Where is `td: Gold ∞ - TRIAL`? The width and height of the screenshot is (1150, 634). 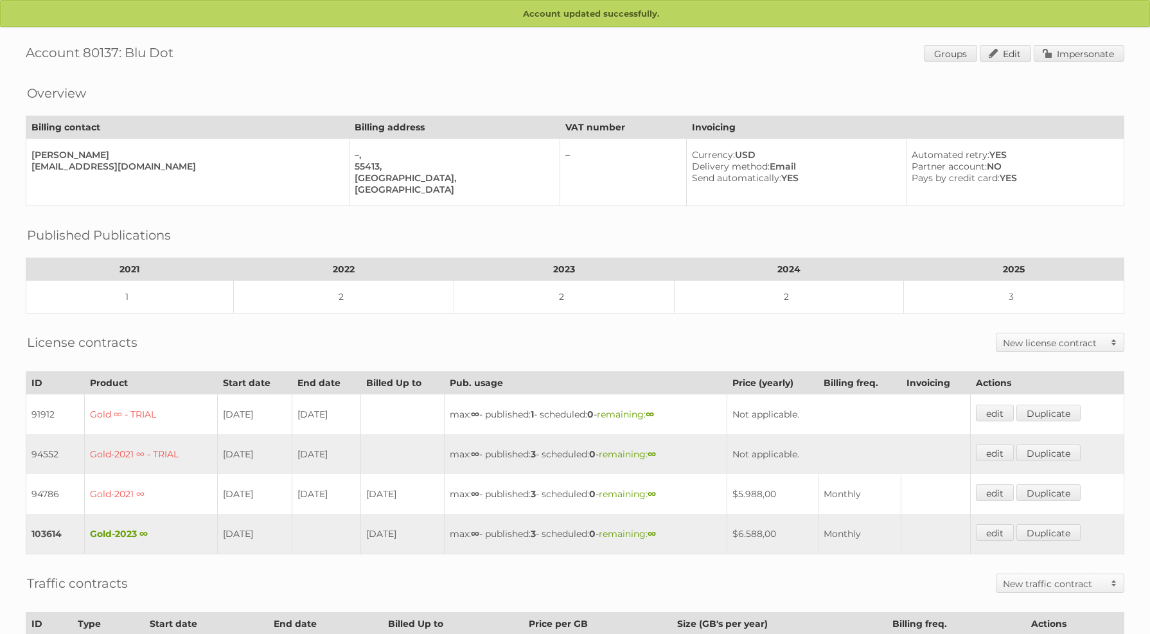 td: Gold ∞ - TRIAL is located at coordinates (151, 414).